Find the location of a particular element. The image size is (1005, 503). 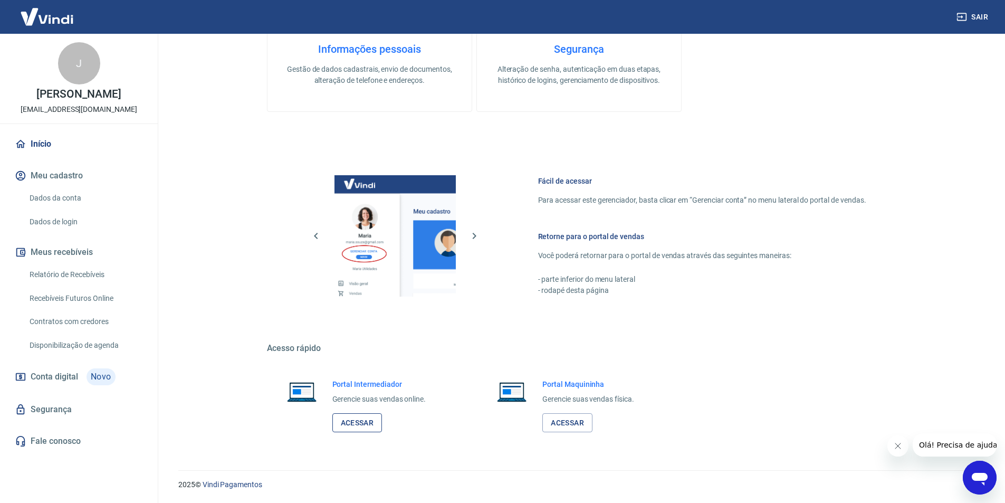

h6: Retorne para o portal de vendas is located at coordinates (702, 236).